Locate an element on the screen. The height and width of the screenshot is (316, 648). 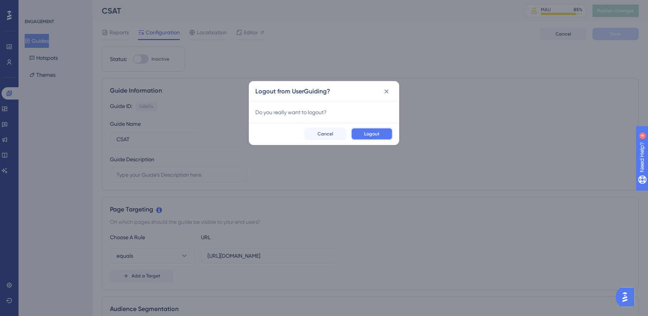
span: Need Help? is located at coordinates (33, 7).